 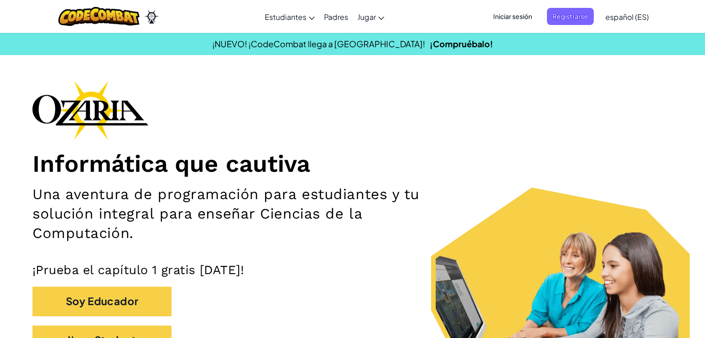 I want to click on a: Estudiantes, so click(x=290, y=17).